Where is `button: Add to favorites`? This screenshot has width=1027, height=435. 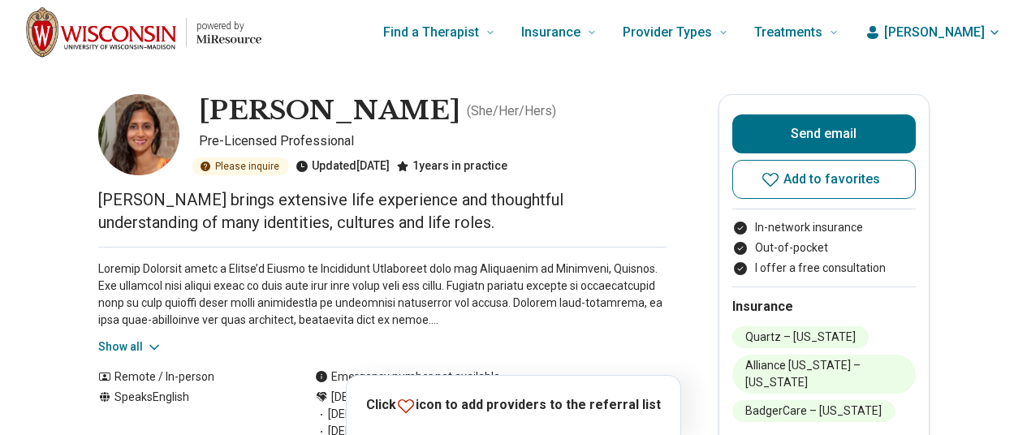 button: Add to favorites is located at coordinates (824, 179).